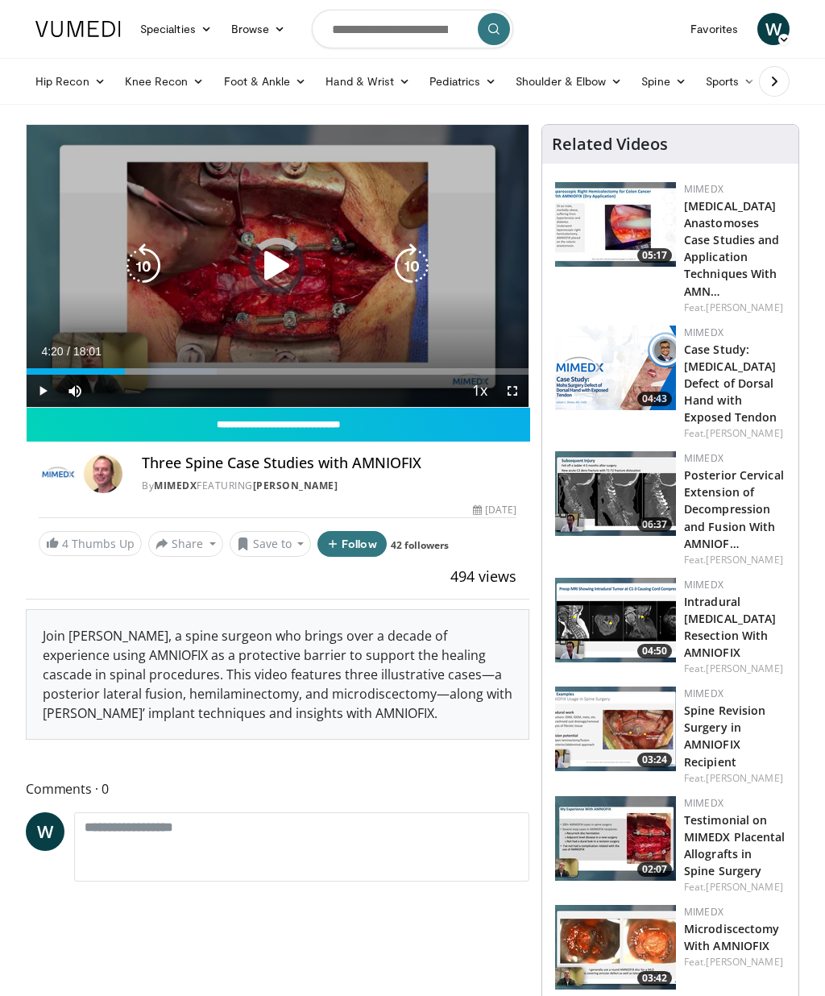  What do you see at coordinates (368, 81) in the screenshot?
I see `a: Hand & Wrist` at bounding box center [368, 81].